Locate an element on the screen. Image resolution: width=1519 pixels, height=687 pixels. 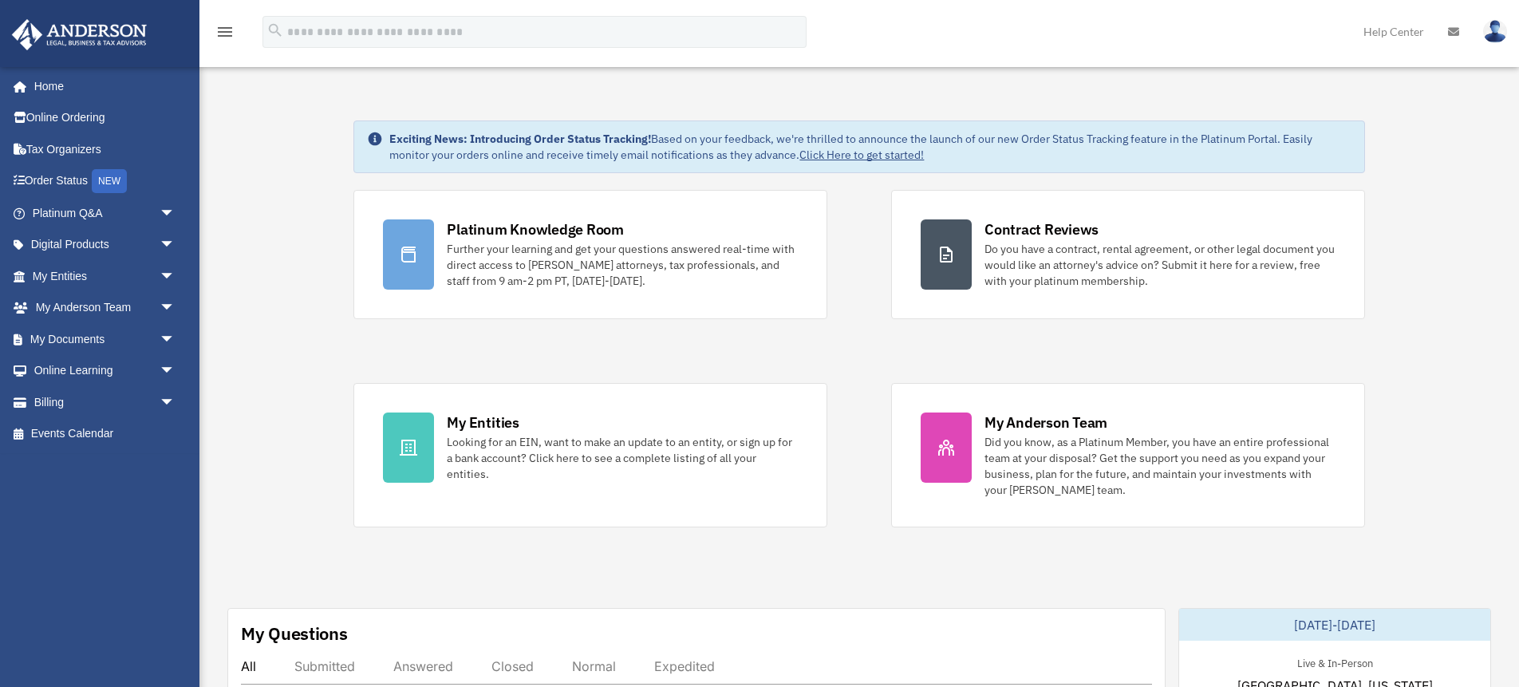
div: Based on your feedback, we're thrilled to announce the launch of our new Order Status Tracking fe... is located at coordinates (870, 147).